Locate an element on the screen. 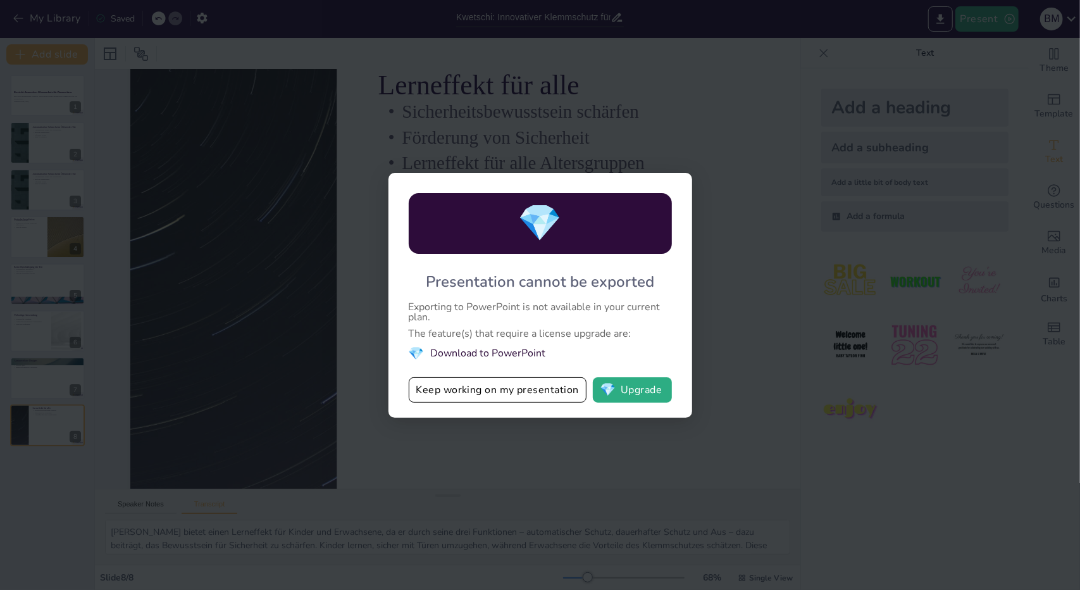  button: diamondUpgrade is located at coordinates (632, 390).